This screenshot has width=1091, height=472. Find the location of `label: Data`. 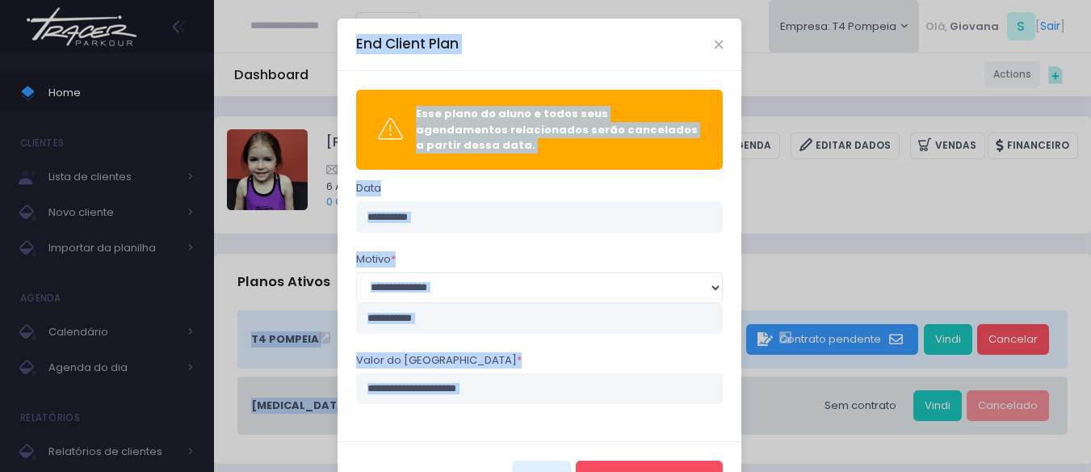

label: Data is located at coordinates (368, 188).